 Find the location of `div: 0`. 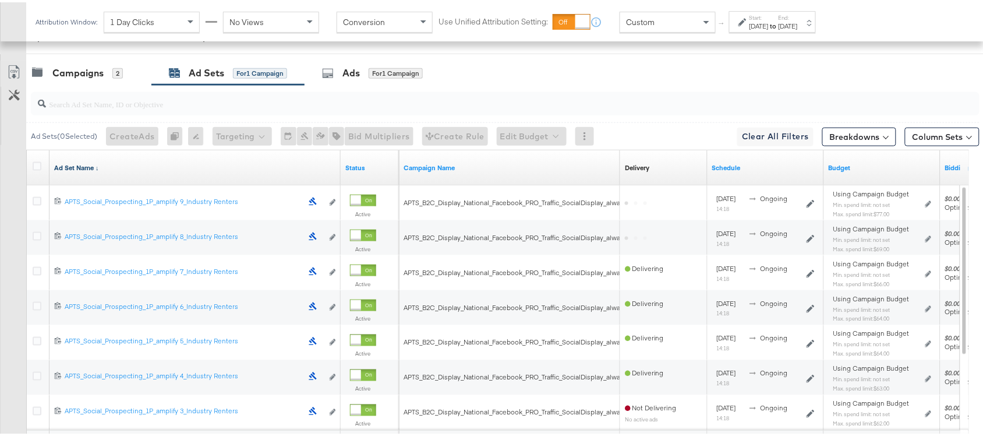

div: 0 is located at coordinates (178, 134).